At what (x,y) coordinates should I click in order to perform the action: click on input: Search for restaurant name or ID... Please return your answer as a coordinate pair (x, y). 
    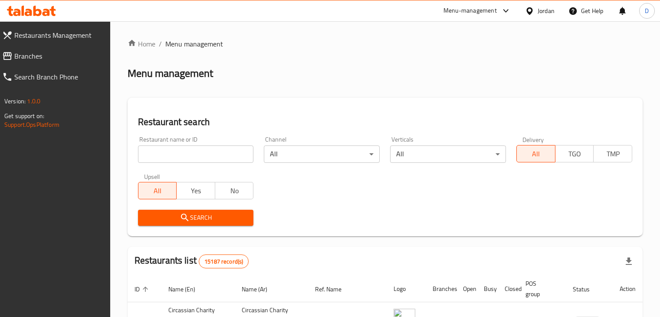
    Looking at the image, I should click on (196, 154).